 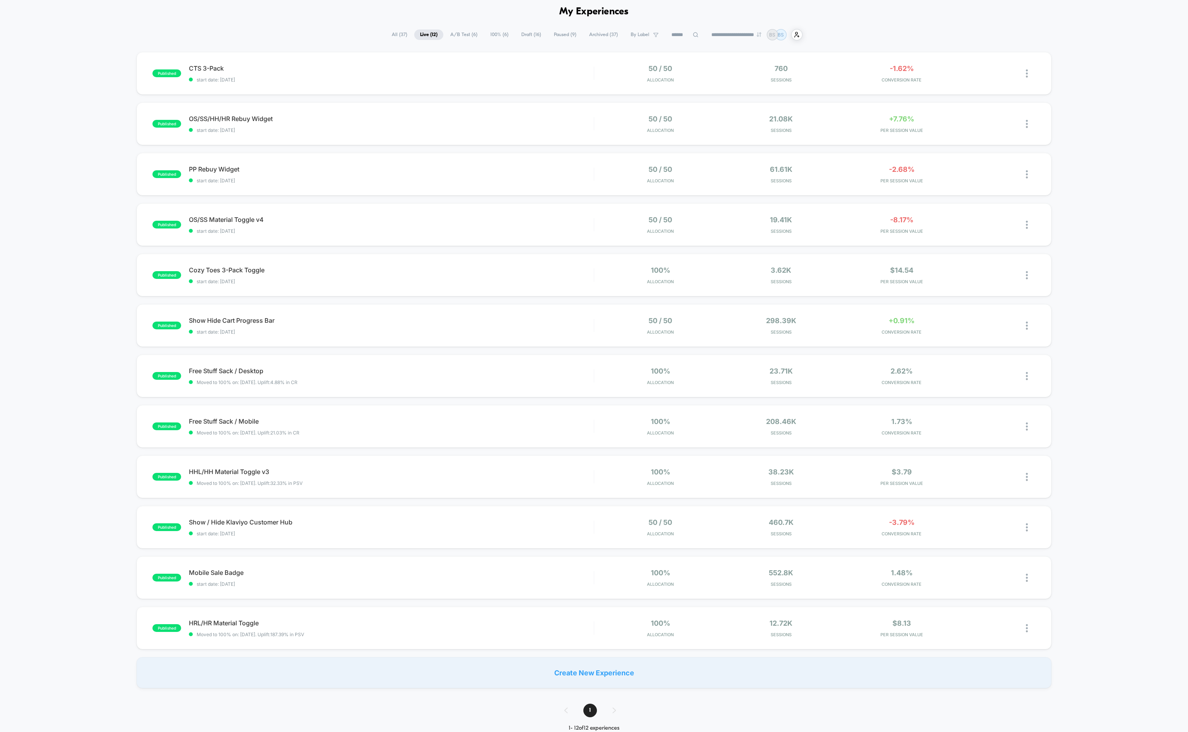 I want to click on span: 21.08k, so click(x=781, y=119).